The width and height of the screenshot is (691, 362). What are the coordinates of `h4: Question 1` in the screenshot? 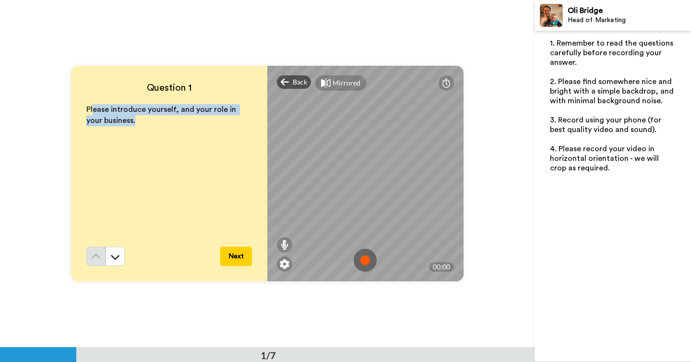 It's located at (169, 88).